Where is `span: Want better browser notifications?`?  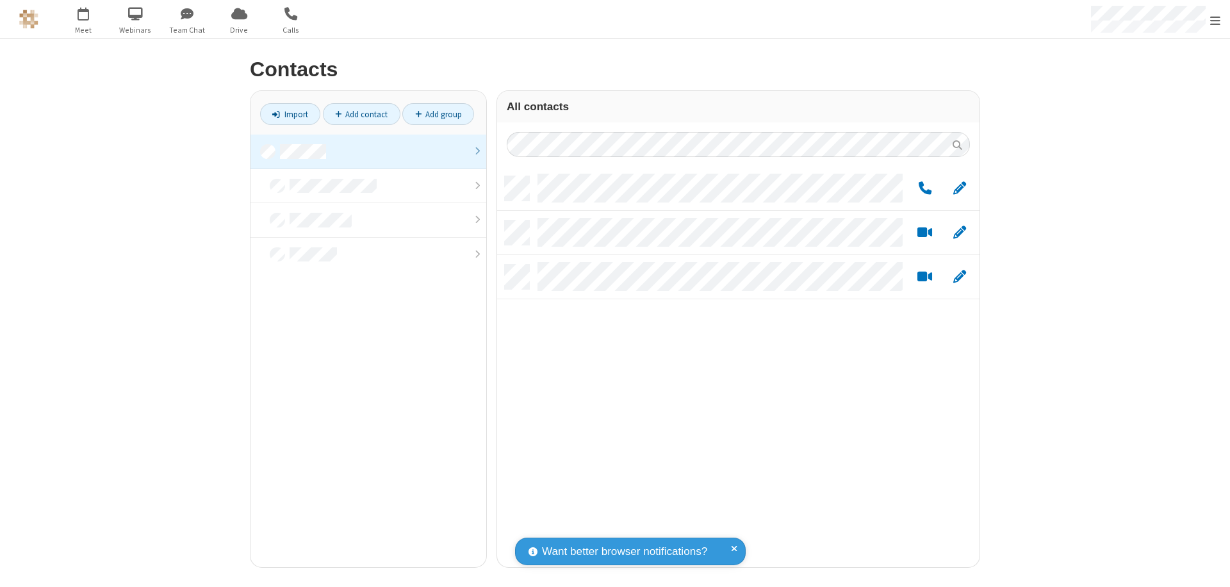
span: Want better browser notifications? is located at coordinates (625, 552).